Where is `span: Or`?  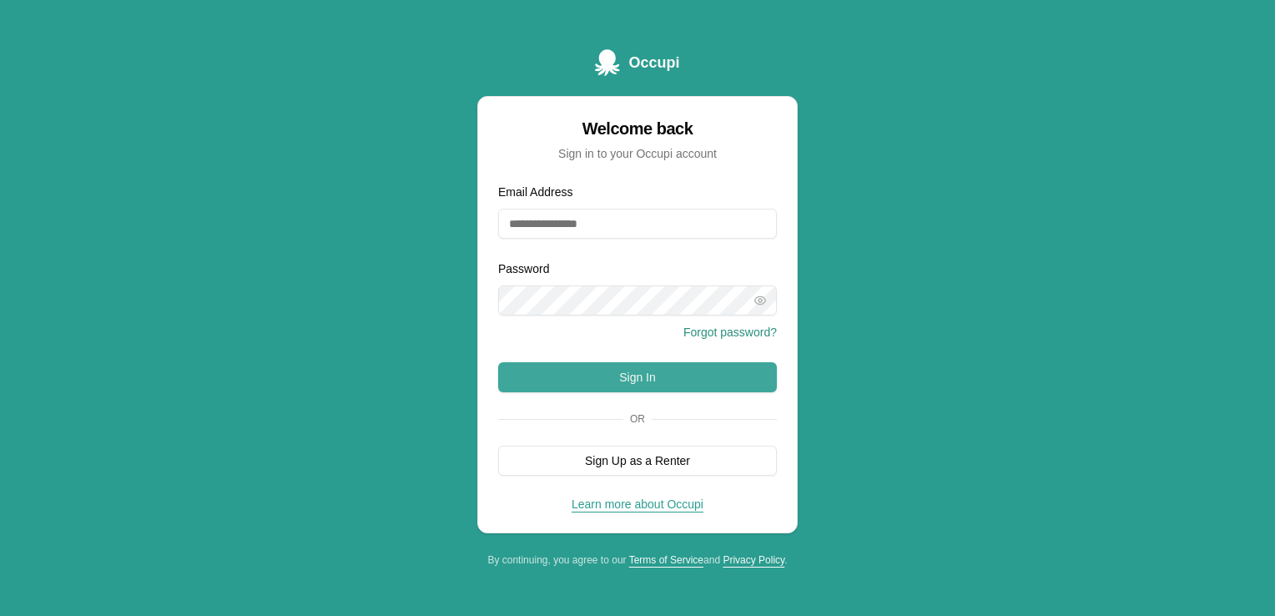 span: Or is located at coordinates (638, 419).